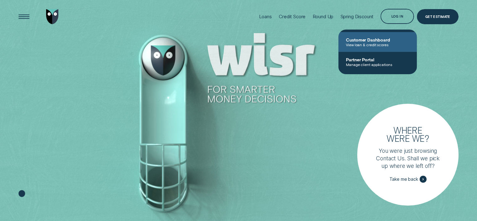 This screenshot has height=221, width=477. What do you see at coordinates (378, 45) in the screenshot?
I see `span: View loan & credit scores` at bounding box center [378, 45].